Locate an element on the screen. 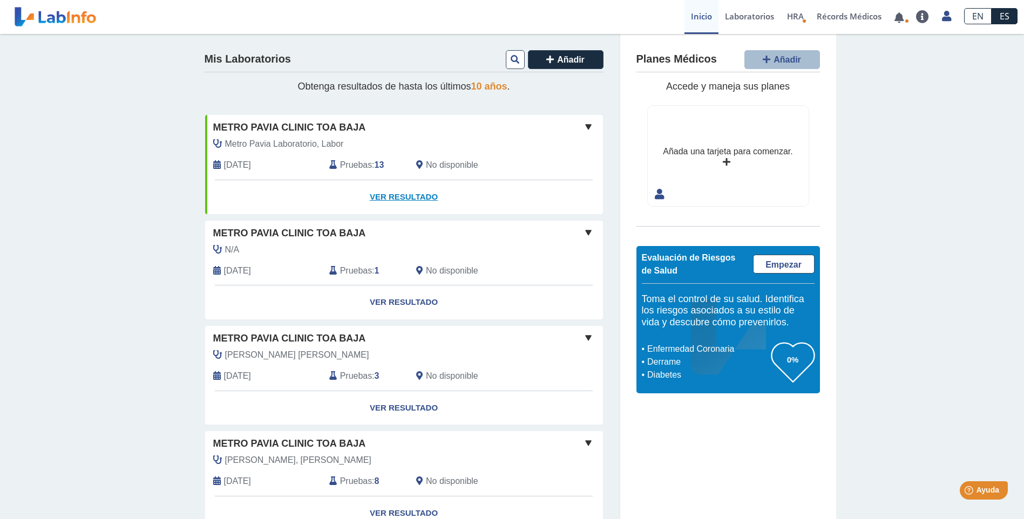  li: Derrame is located at coordinates (708, 362).